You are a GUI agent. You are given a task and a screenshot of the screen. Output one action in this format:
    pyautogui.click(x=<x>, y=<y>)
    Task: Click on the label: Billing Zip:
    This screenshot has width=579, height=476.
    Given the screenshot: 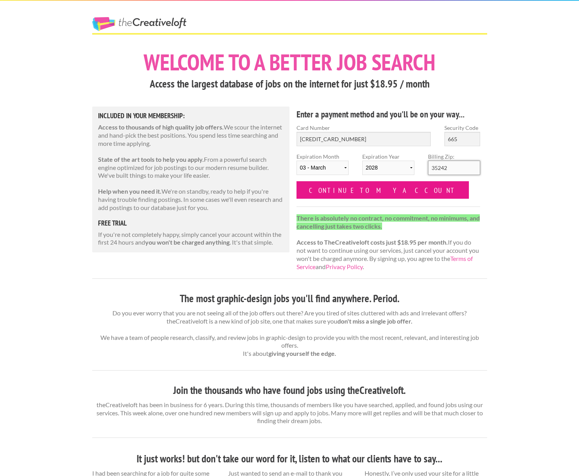 What is the action you would take?
    pyautogui.click(x=454, y=156)
    